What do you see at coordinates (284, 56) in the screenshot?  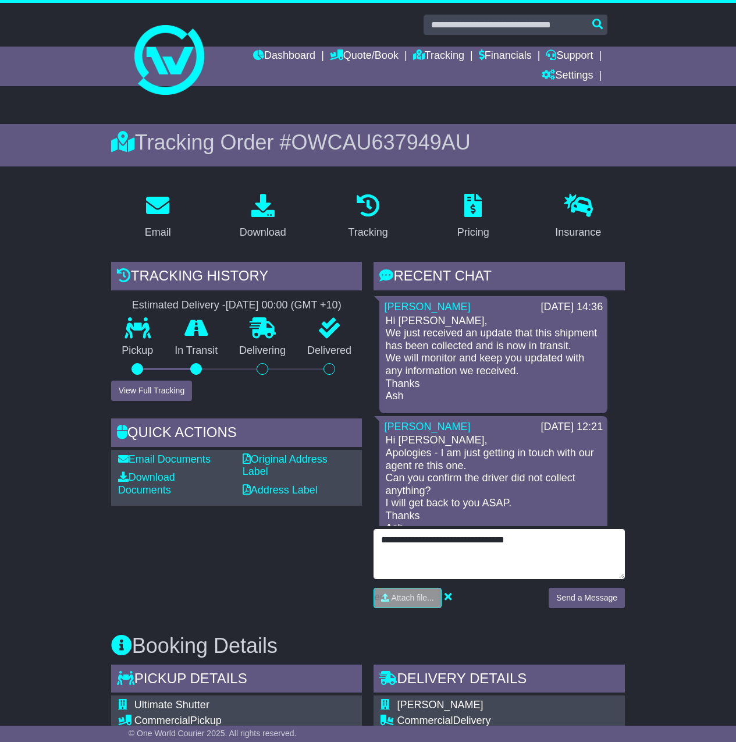 I see `a: Dashboard` at bounding box center [284, 56].